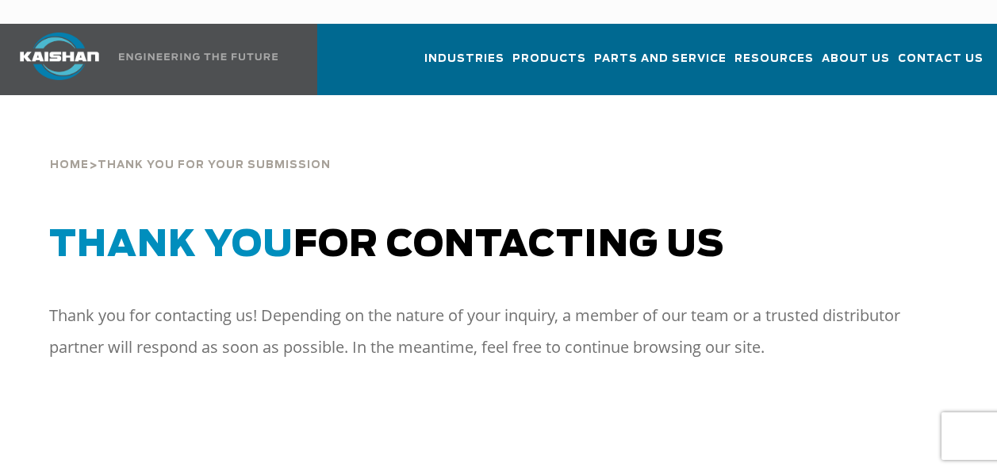  What do you see at coordinates (386, 245) in the screenshot?
I see `span: for Contacting Us` at bounding box center [386, 245].